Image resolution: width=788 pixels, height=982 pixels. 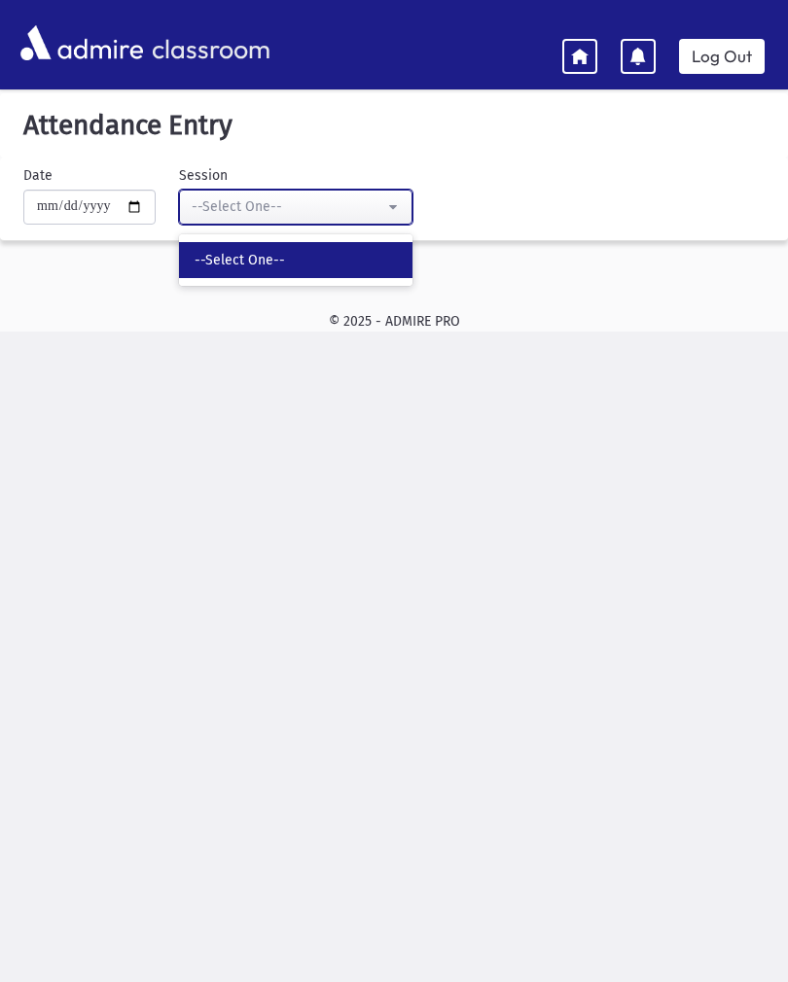 What do you see at coordinates (394, 321) in the screenshot?
I see `div: © 2025 - ADMIRE PRO` at bounding box center [394, 321].